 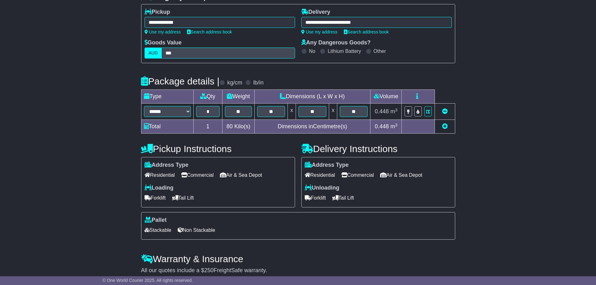 I want to click on label: lb/in, so click(x=258, y=83).